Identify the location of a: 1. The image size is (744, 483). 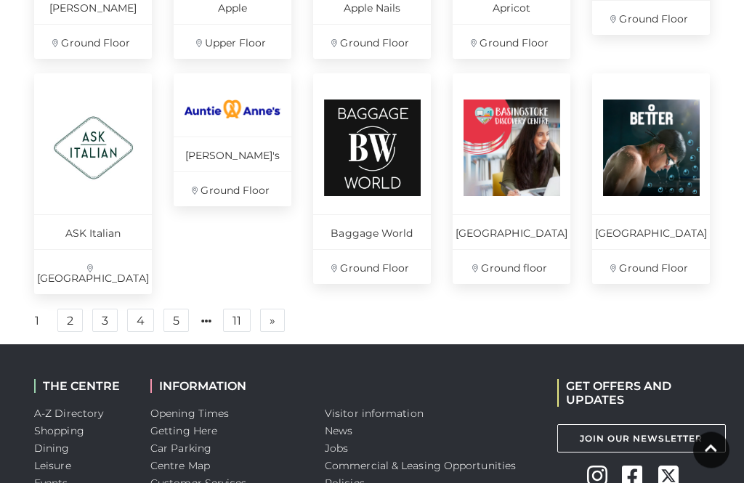
(37, 322).